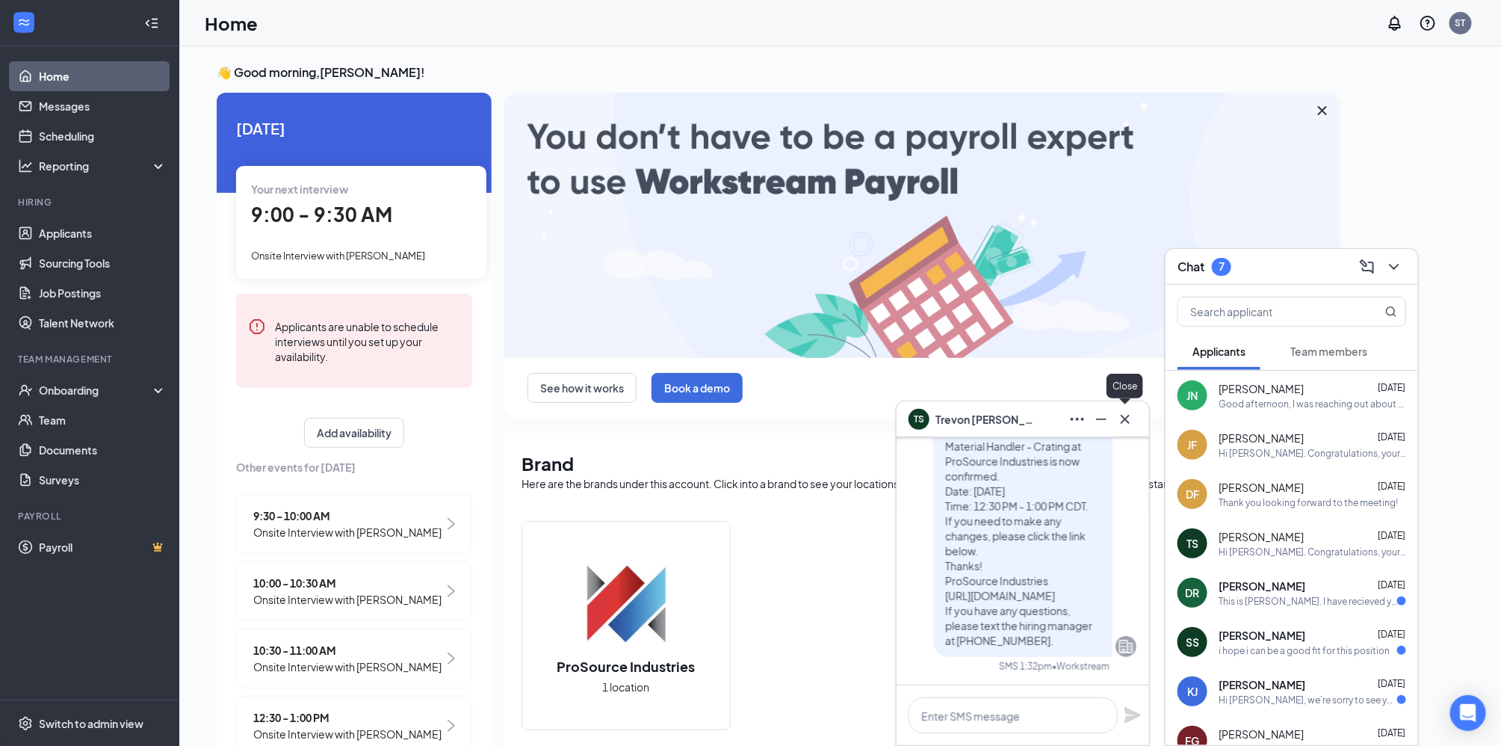 Image resolution: width=1501 pixels, height=746 pixels. What do you see at coordinates (102, 450) in the screenshot?
I see `a: Documents` at bounding box center [102, 450].